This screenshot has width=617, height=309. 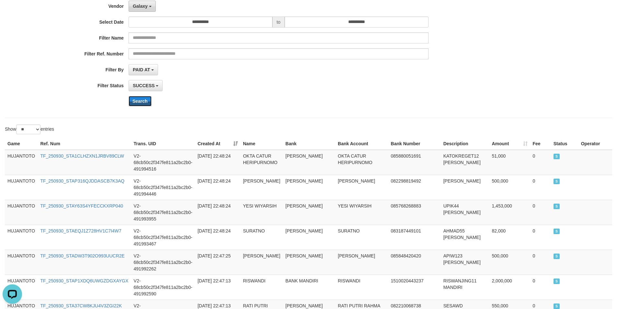 I want to click on td: V2-68cb50c2f347fe811a2bc2b0-491994446, so click(x=163, y=187).